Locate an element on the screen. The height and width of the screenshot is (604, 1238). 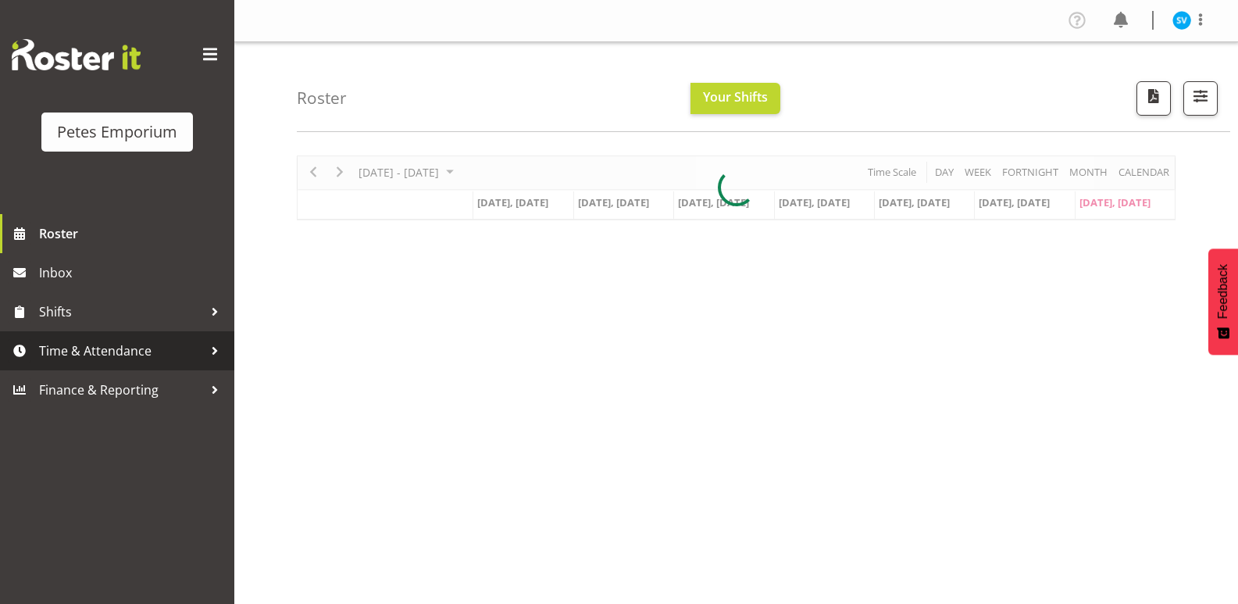
span: Shifts is located at coordinates (121, 312).